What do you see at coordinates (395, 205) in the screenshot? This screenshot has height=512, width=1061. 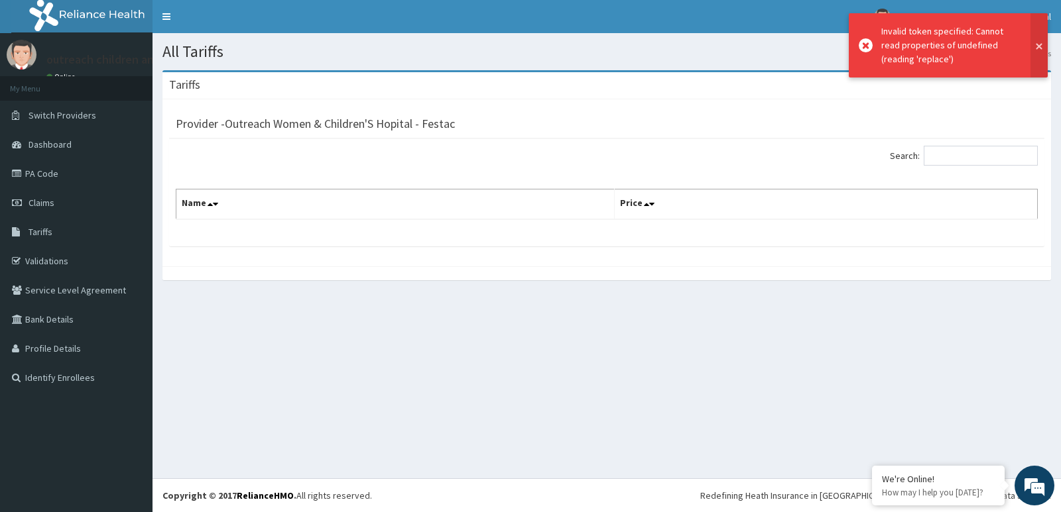 I see `th: Name` at bounding box center [395, 205].